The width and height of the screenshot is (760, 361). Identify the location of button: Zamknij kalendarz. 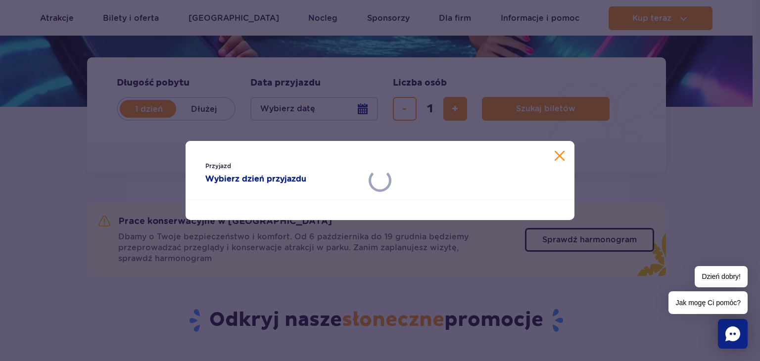
(560, 156).